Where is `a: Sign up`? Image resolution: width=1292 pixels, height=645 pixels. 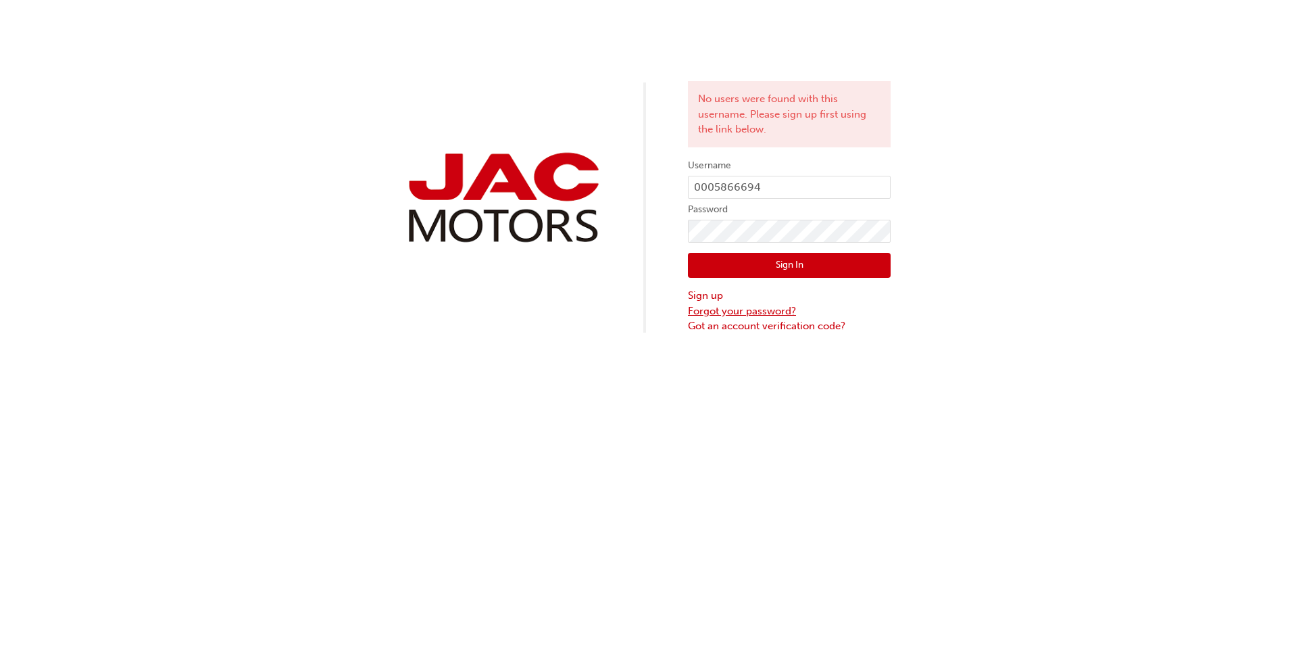 a: Sign up is located at coordinates (789, 295).